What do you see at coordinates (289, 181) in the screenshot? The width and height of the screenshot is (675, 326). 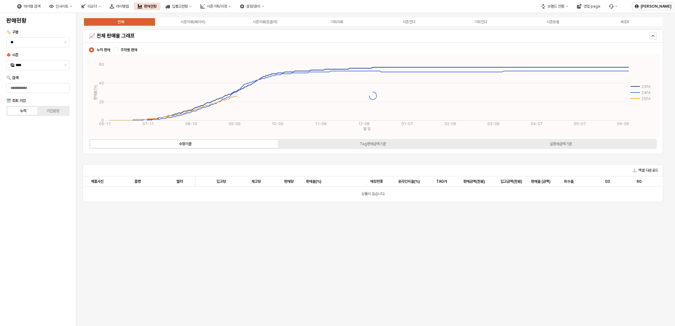 I see `span: 판매량` at bounding box center [289, 181].